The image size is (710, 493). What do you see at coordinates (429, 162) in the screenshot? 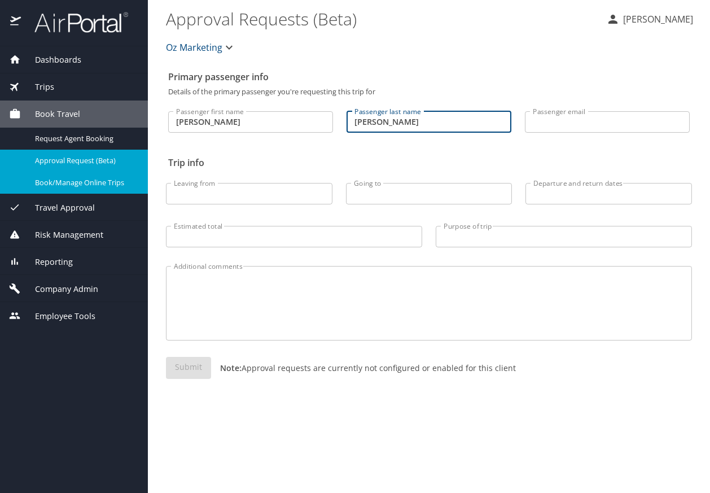
I see `h2: Trip info` at bounding box center [429, 162].